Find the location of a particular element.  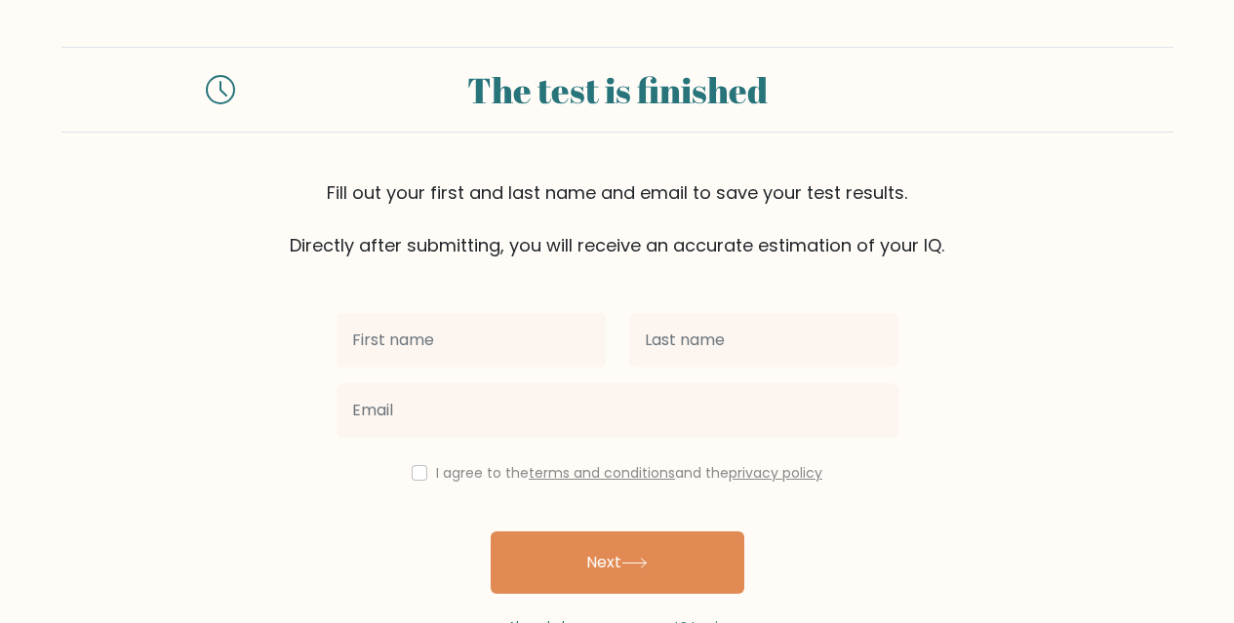

button: Next is located at coordinates (618, 563).